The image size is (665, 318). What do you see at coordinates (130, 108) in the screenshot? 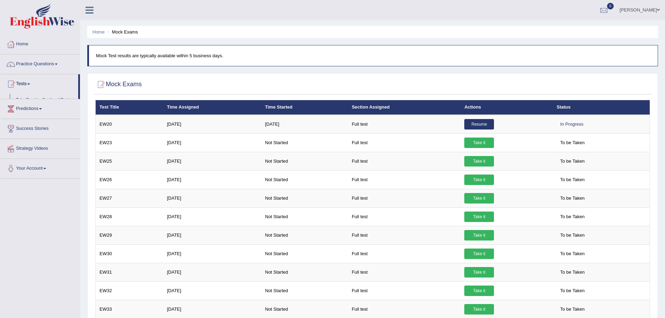
I see `th: Test Title` at bounding box center [130, 108].